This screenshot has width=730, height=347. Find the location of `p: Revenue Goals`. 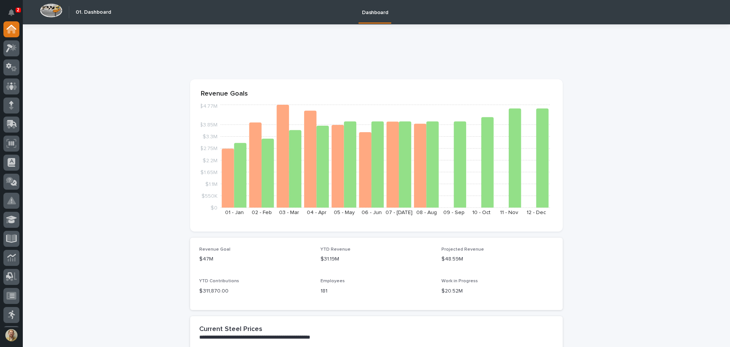

p: Revenue Goals is located at coordinates (377, 94).